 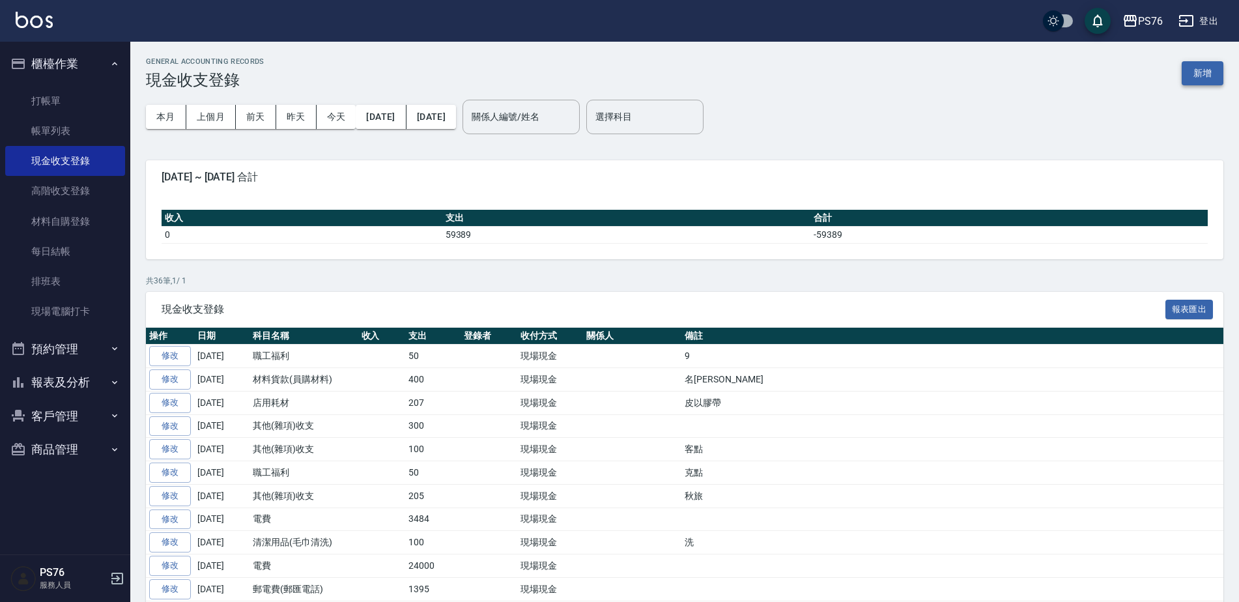 What do you see at coordinates (65, 281) in the screenshot?
I see `a: 排班表` at bounding box center [65, 281].